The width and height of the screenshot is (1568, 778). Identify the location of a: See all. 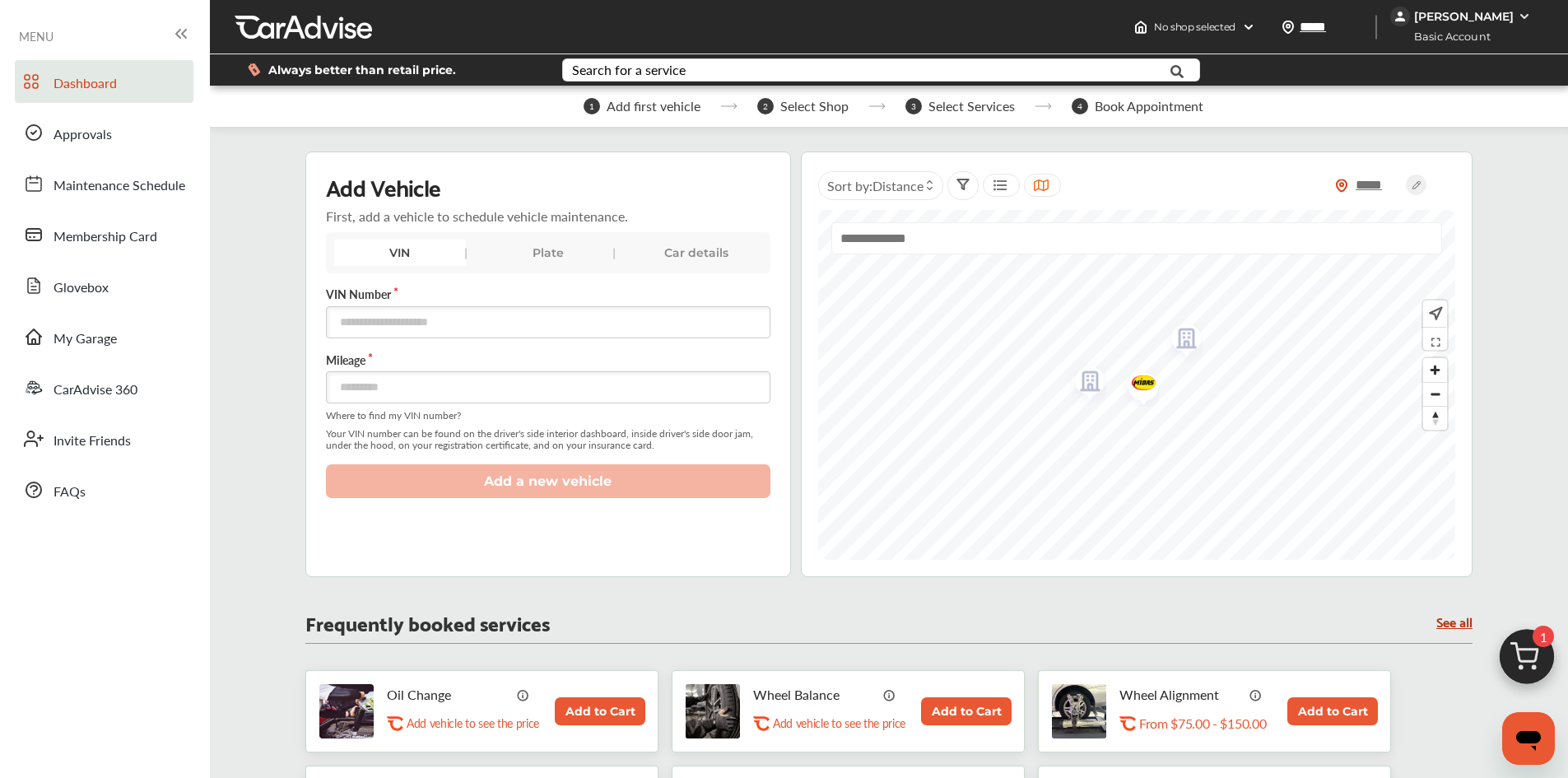
(1454, 620).